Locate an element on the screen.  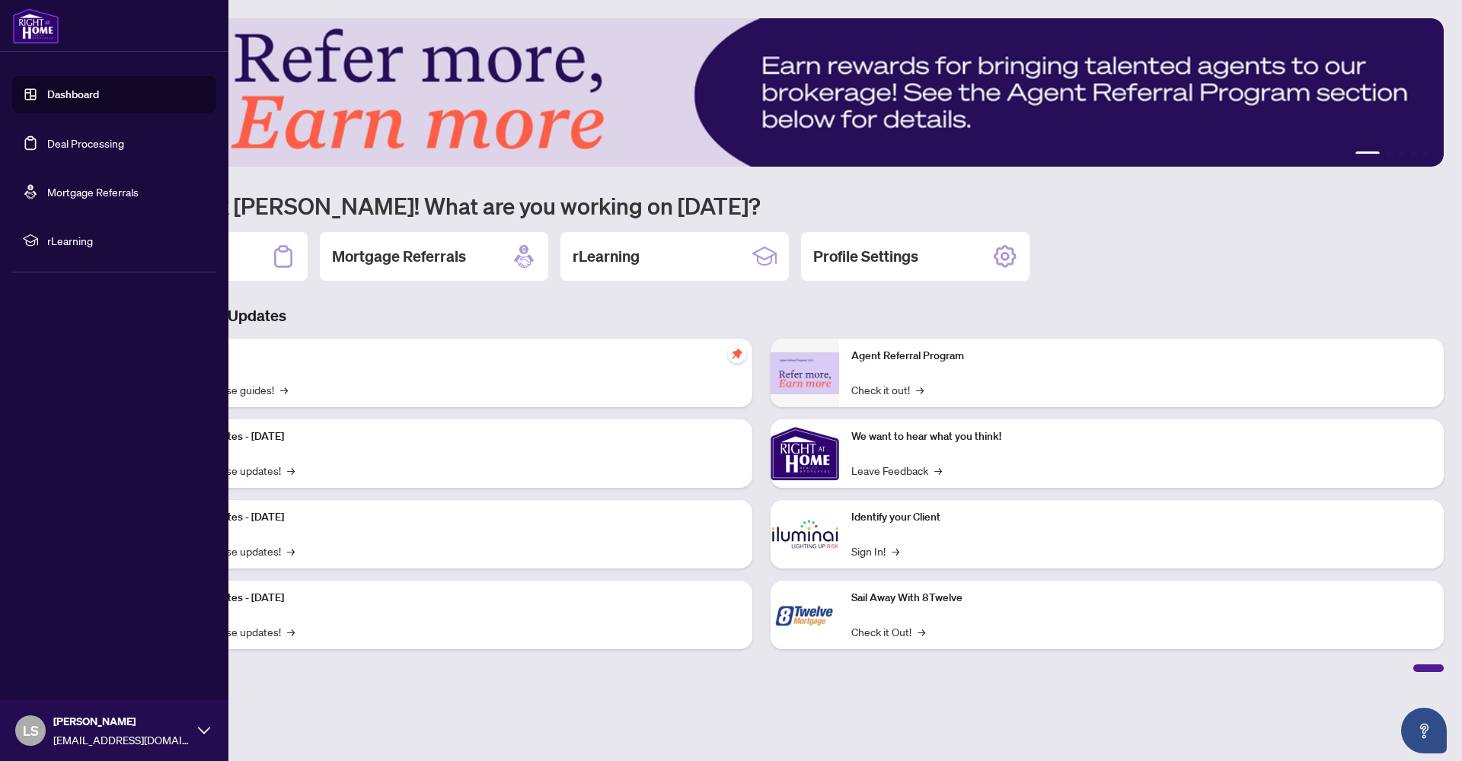
span: pushpin is located at coordinates (737, 354).